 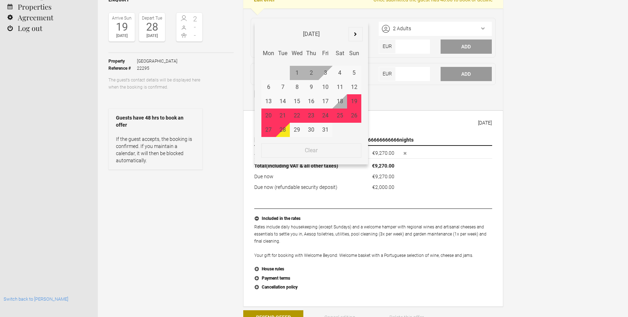 I want to click on div: 6, so click(x=268, y=87).